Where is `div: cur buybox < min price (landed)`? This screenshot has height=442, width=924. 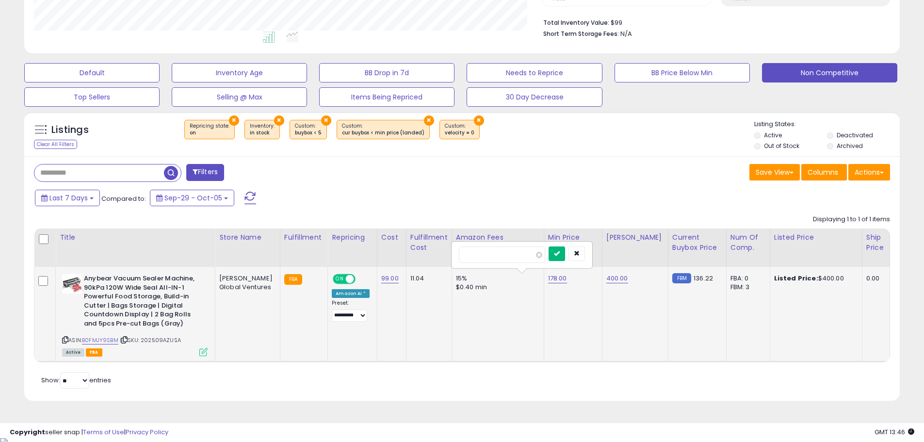
div: cur buybox < min price (landed) is located at coordinates (383, 133).